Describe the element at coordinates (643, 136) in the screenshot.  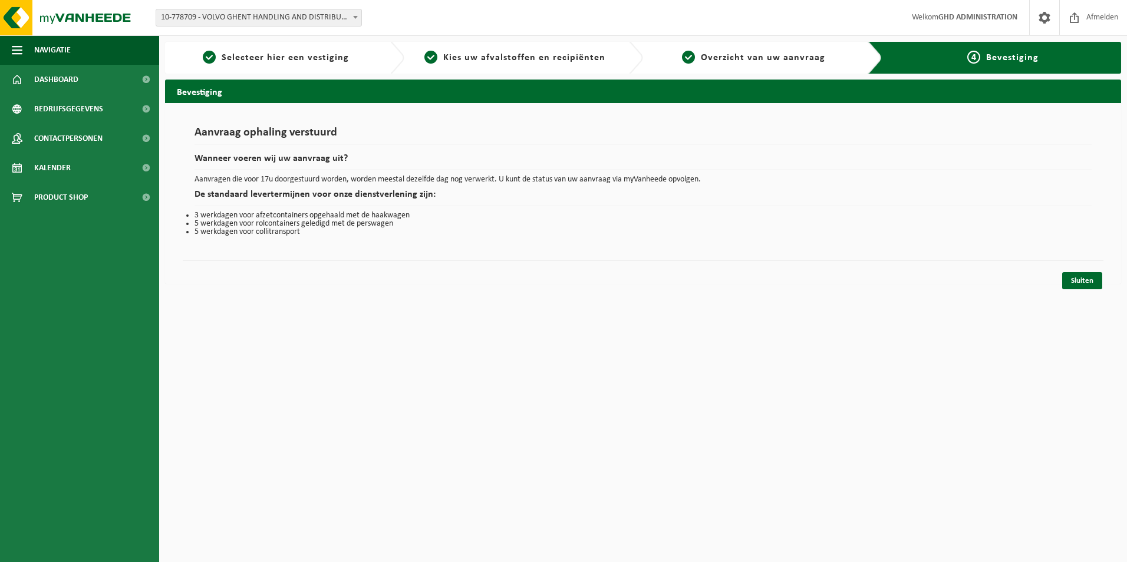
I see `h1: Aanvraag ophaling verstuurd` at that location.